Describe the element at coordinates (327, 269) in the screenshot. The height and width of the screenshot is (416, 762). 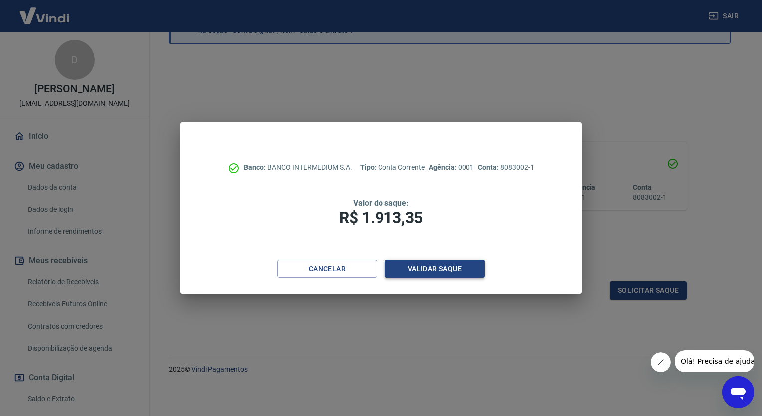
I see `button: Cancelar` at that location.